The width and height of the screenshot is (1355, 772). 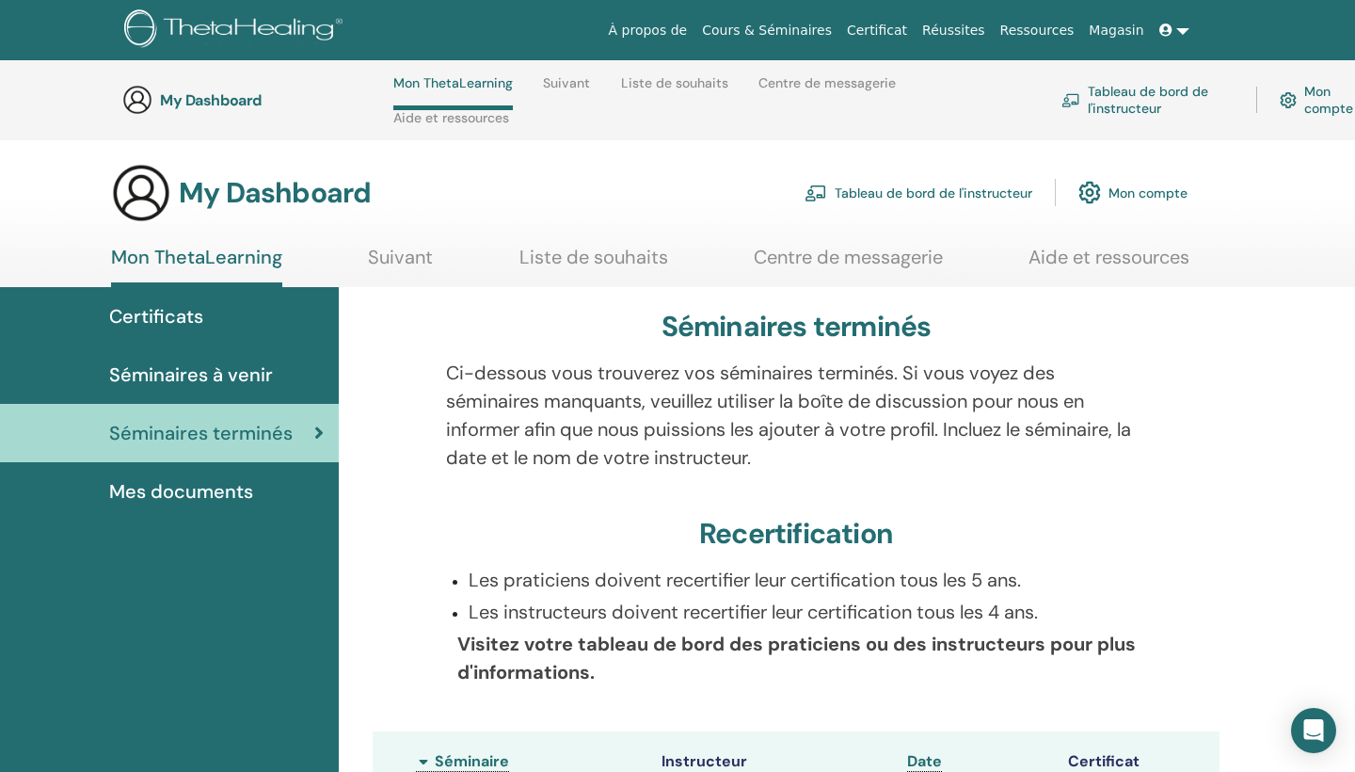 I want to click on div: Open Intercom Messenger, so click(x=1314, y=730).